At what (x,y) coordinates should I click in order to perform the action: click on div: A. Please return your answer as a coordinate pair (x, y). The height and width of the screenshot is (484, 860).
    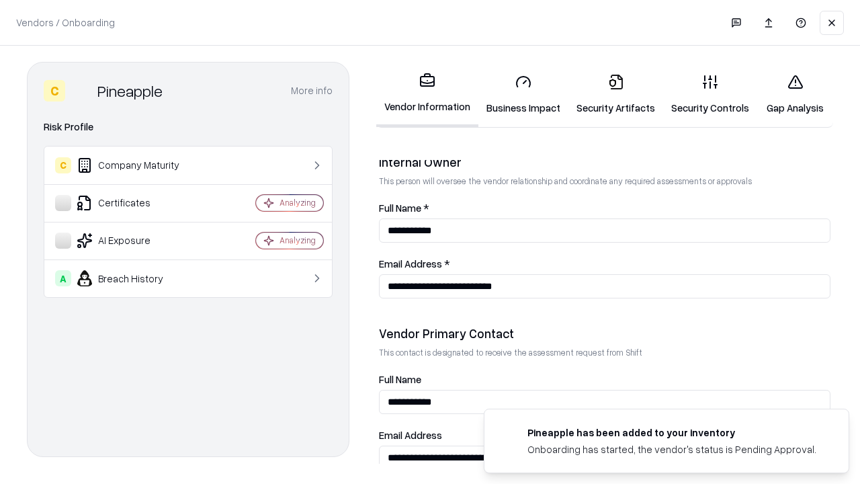
    Looking at the image, I should click on (63, 278).